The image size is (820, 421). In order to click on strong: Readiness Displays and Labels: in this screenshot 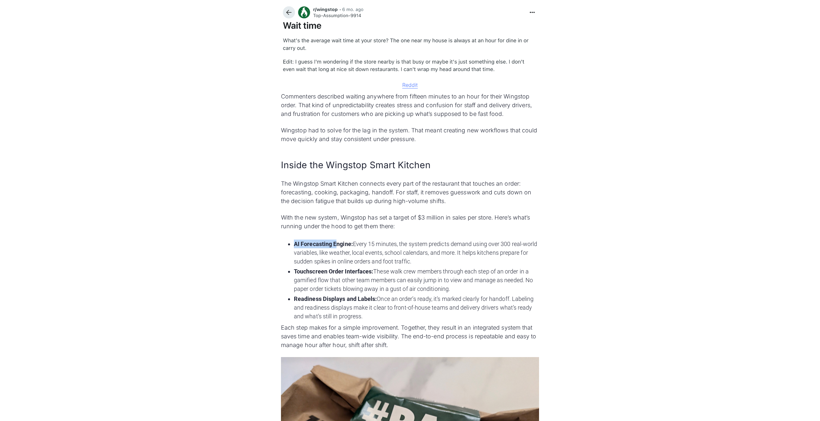, I will do `click(335, 298)`.